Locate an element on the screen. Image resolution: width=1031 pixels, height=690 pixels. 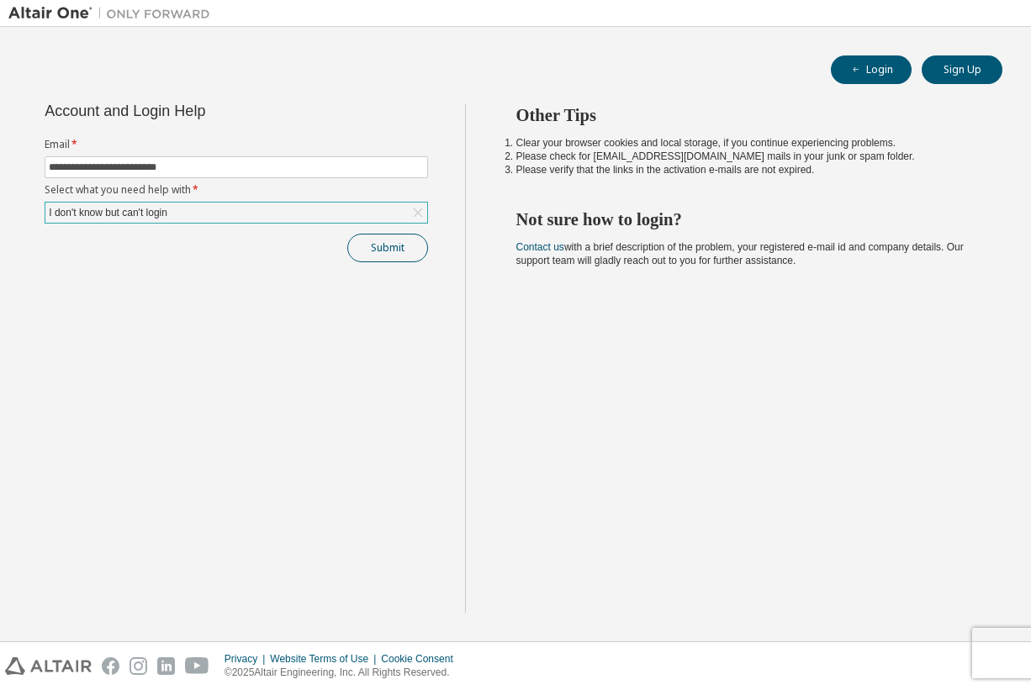
a: Contact us is located at coordinates (540, 247).